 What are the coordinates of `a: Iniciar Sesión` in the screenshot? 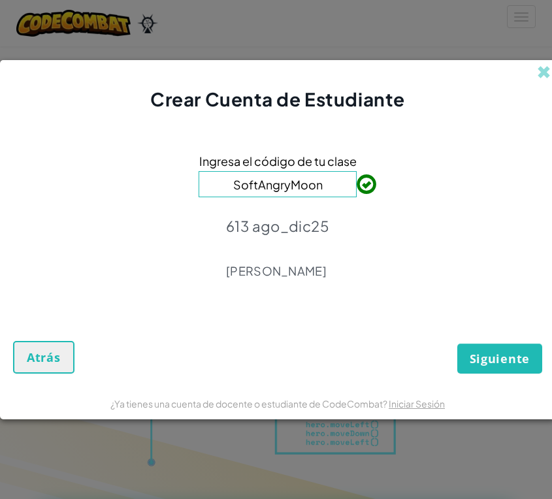 It's located at (417, 404).